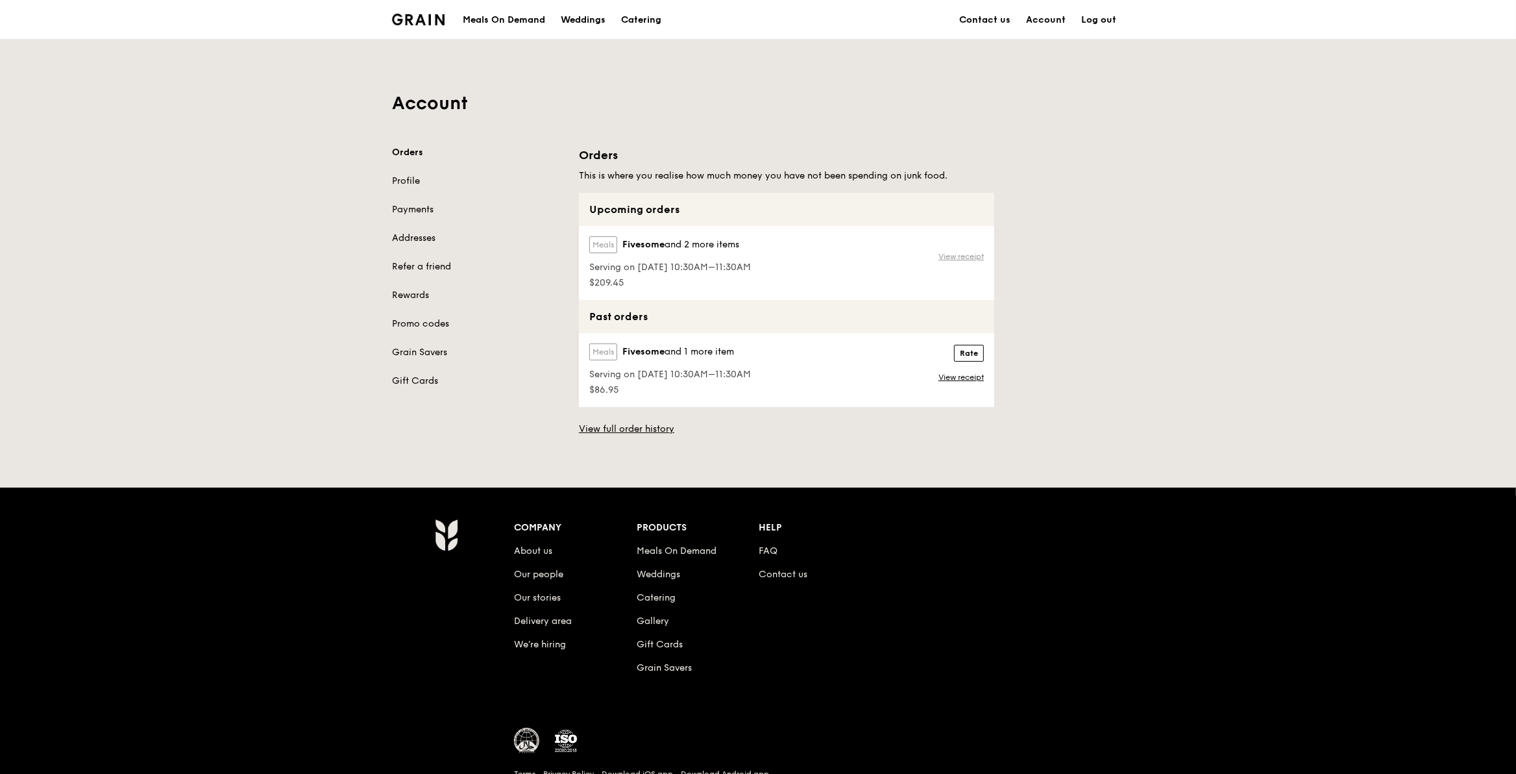 Image resolution: width=1516 pixels, height=774 pixels. What do you see at coordinates (478, 238) in the screenshot?
I see `a: Addresses` at bounding box center [478, 238].